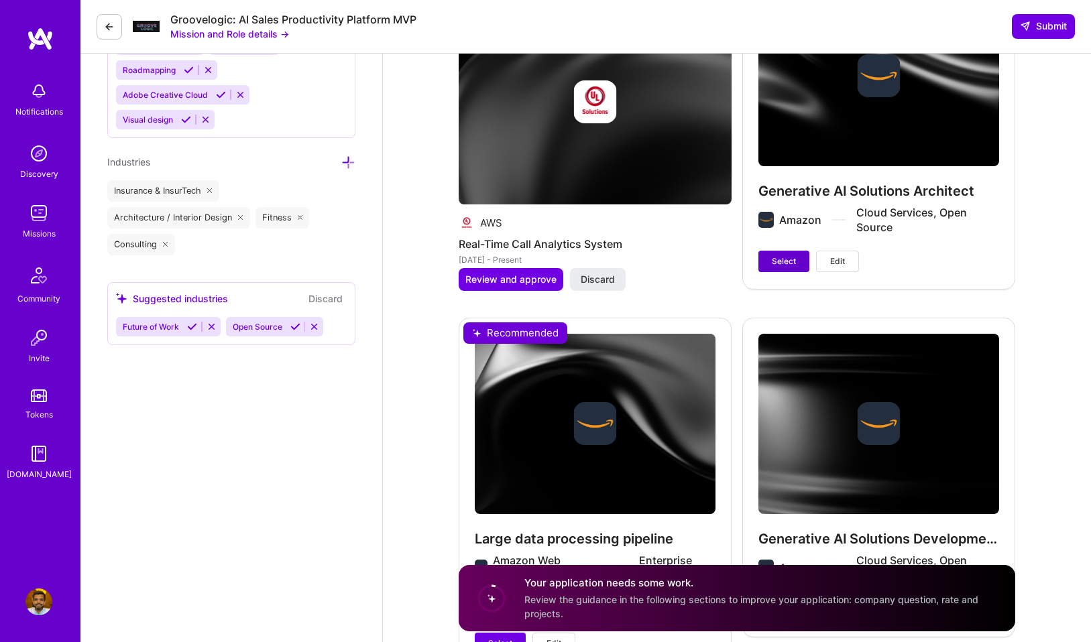 This screenshot has width=1091, height=642. Describe the element at coordinates (39, 213) in the screenshot. I see `img: teamwork` at that location.